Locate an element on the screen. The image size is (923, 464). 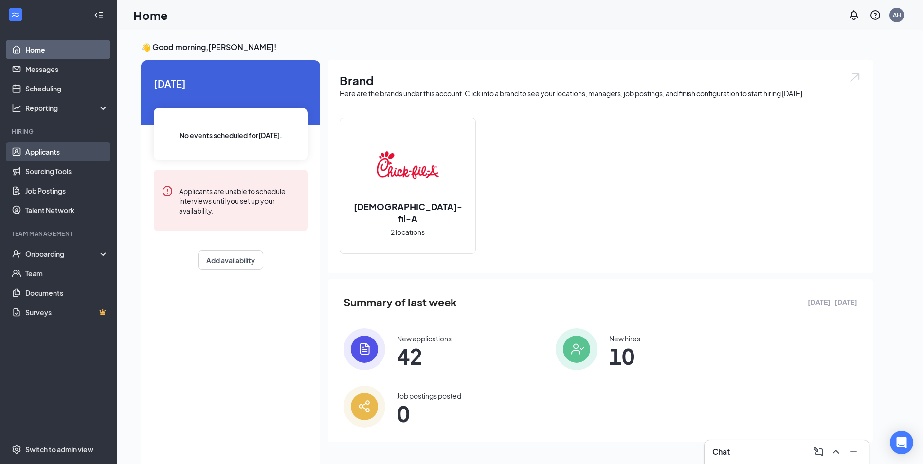
button: ChevronUp is located at coordinates (836, 452).